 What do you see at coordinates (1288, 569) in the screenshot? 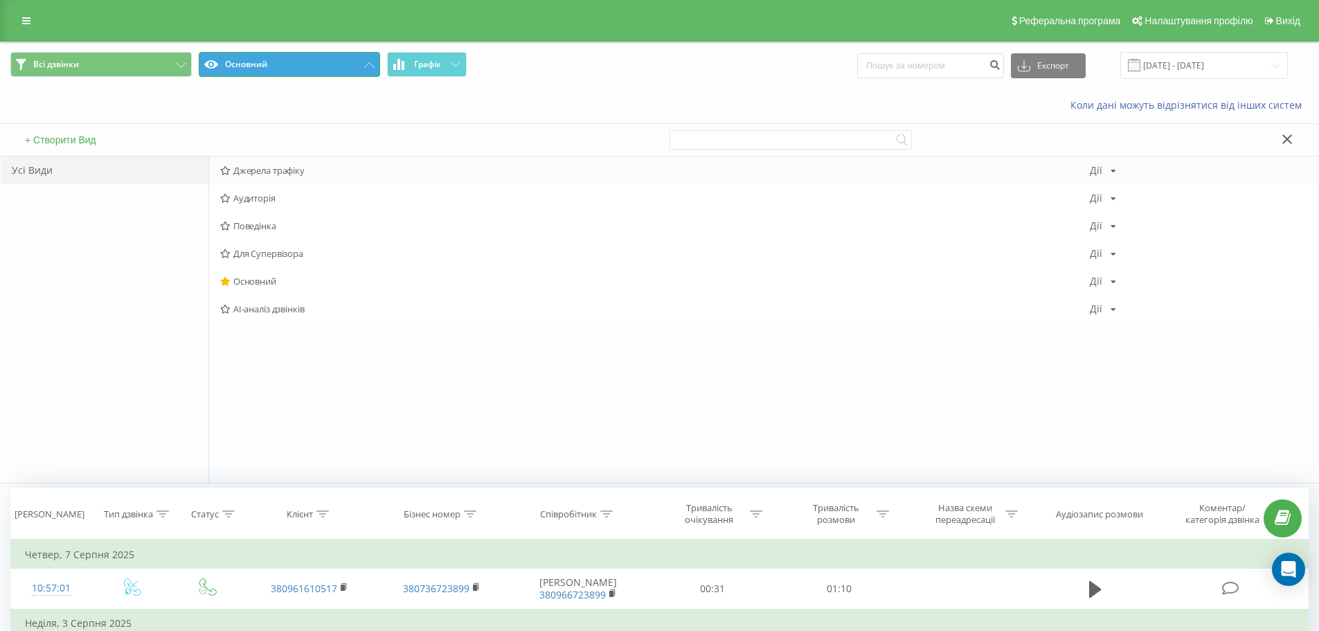
I see `div: Open Intercom Messenger` at bounding box center [1288, 569].